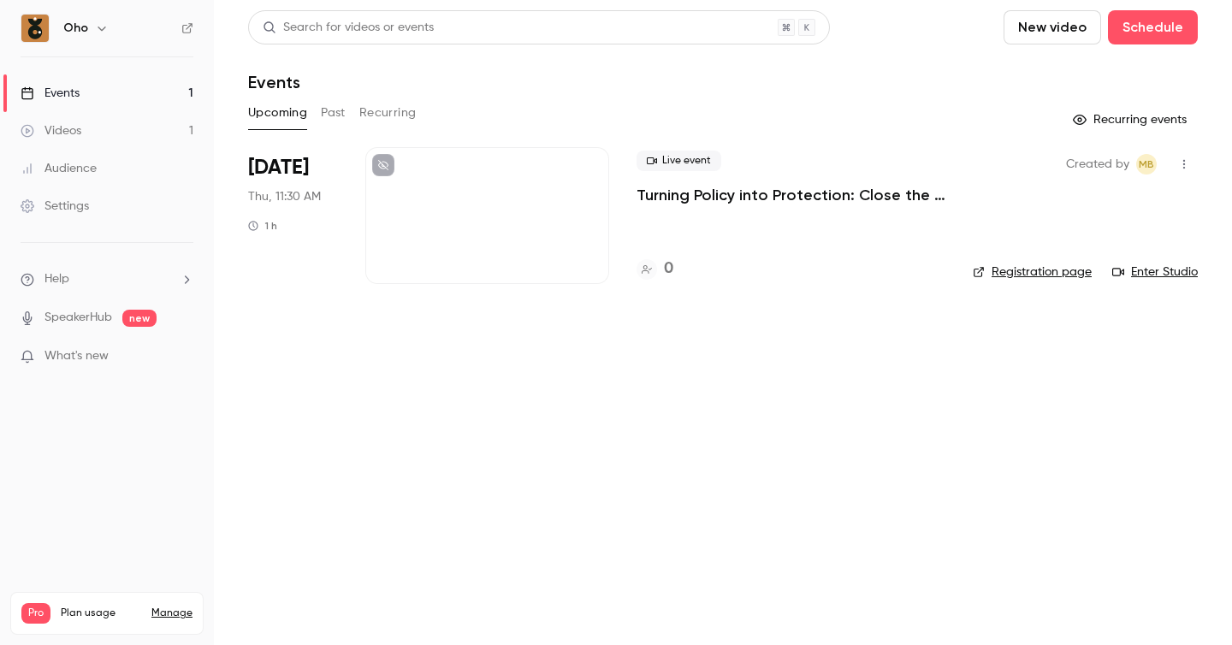 The image size is (1232, 645). What do you see at coordinates (172, 613) in the screenshot?
I see `a: Manage` at bounding box center [172, 613].